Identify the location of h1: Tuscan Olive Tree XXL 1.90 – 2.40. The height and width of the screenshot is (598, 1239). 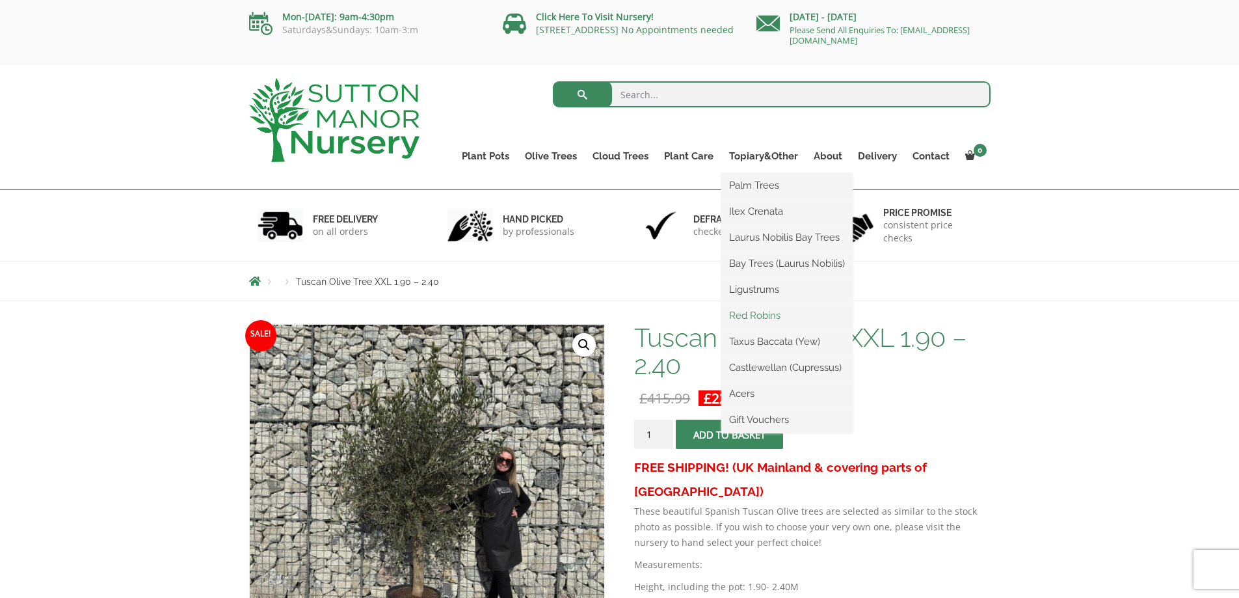
(812, 351).